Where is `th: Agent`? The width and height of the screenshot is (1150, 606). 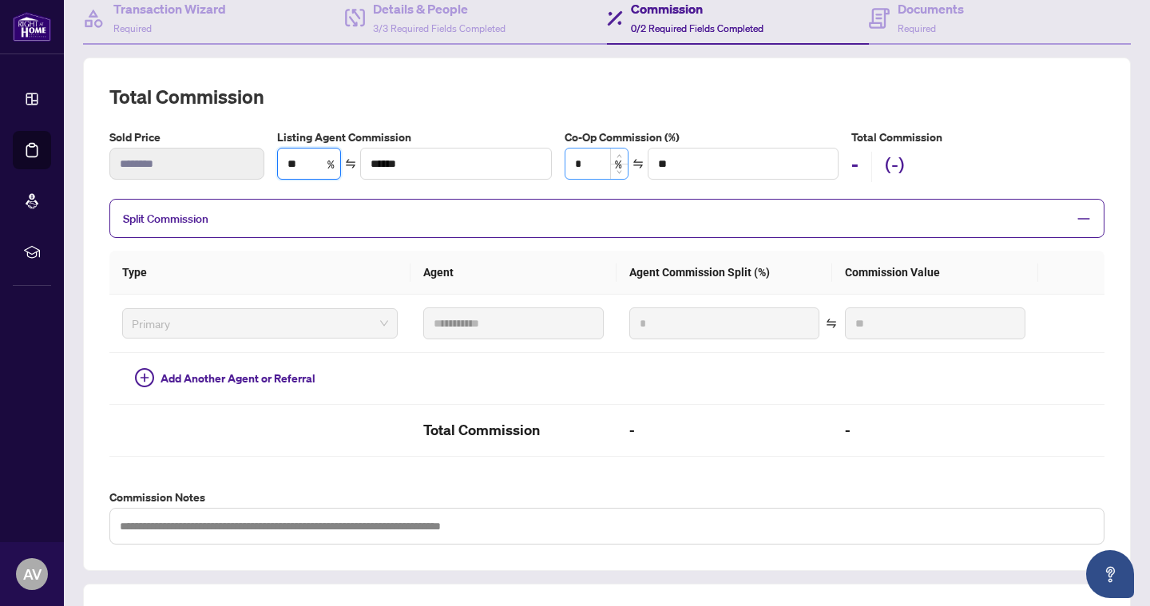 th: Agent is located at coordinates (513, 272).